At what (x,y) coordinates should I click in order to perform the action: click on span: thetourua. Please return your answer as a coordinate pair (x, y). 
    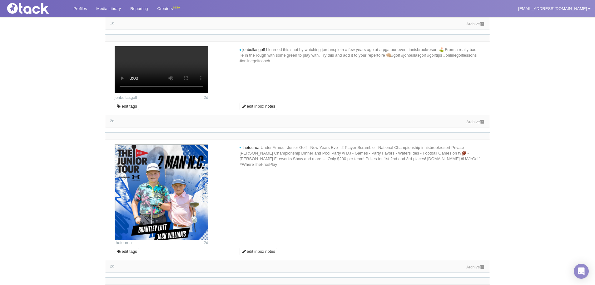
    Looking at the image, I should click on (251, 147).